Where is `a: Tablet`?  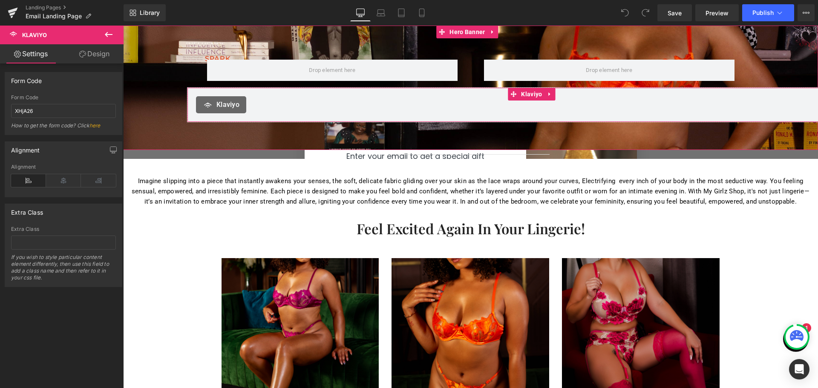 a: Tablet is located at coordinates (401, 13).